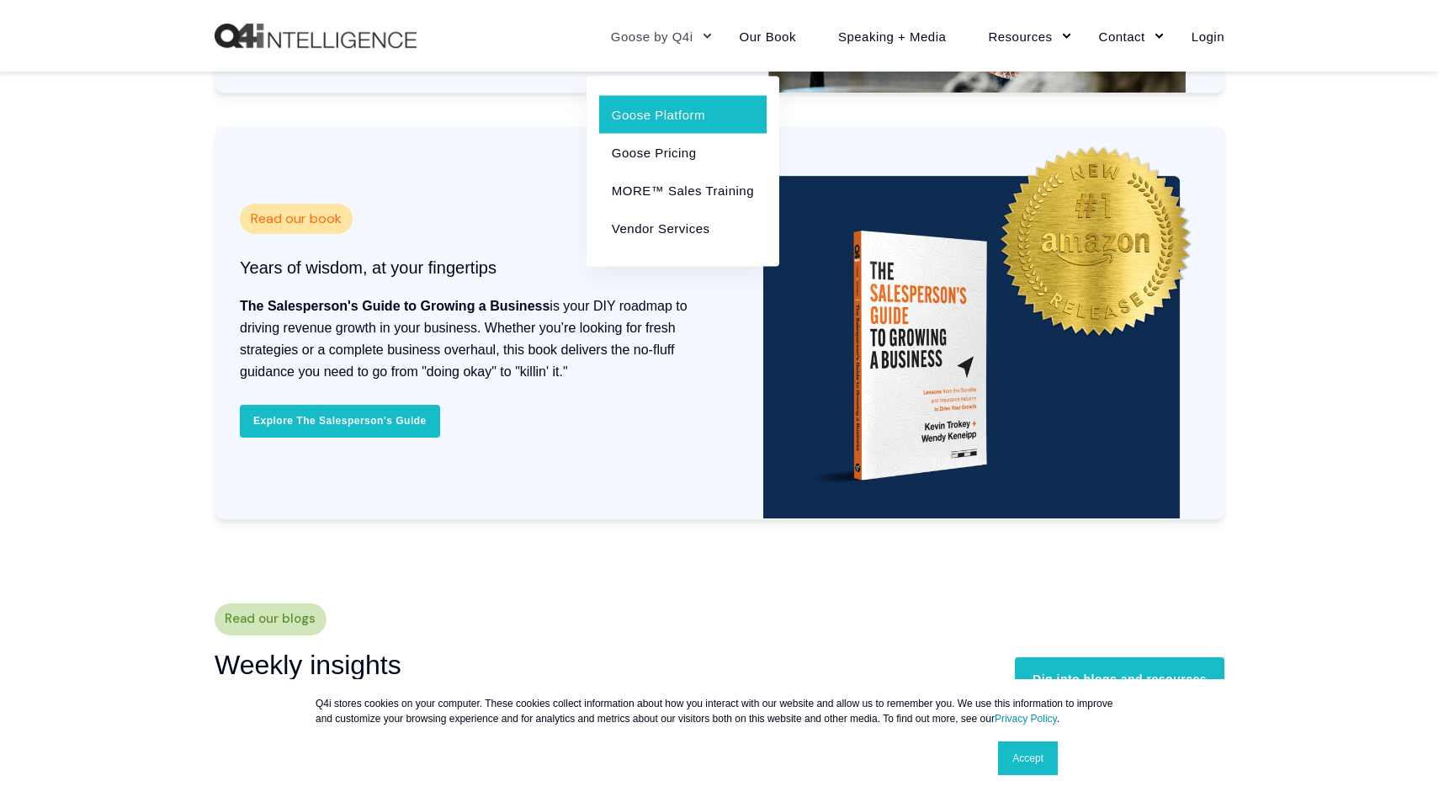  What do you see at coordinates (1026, 718) in the screenshot?
I see `a: Privacy Policy` at bounding box center [1026, 718].